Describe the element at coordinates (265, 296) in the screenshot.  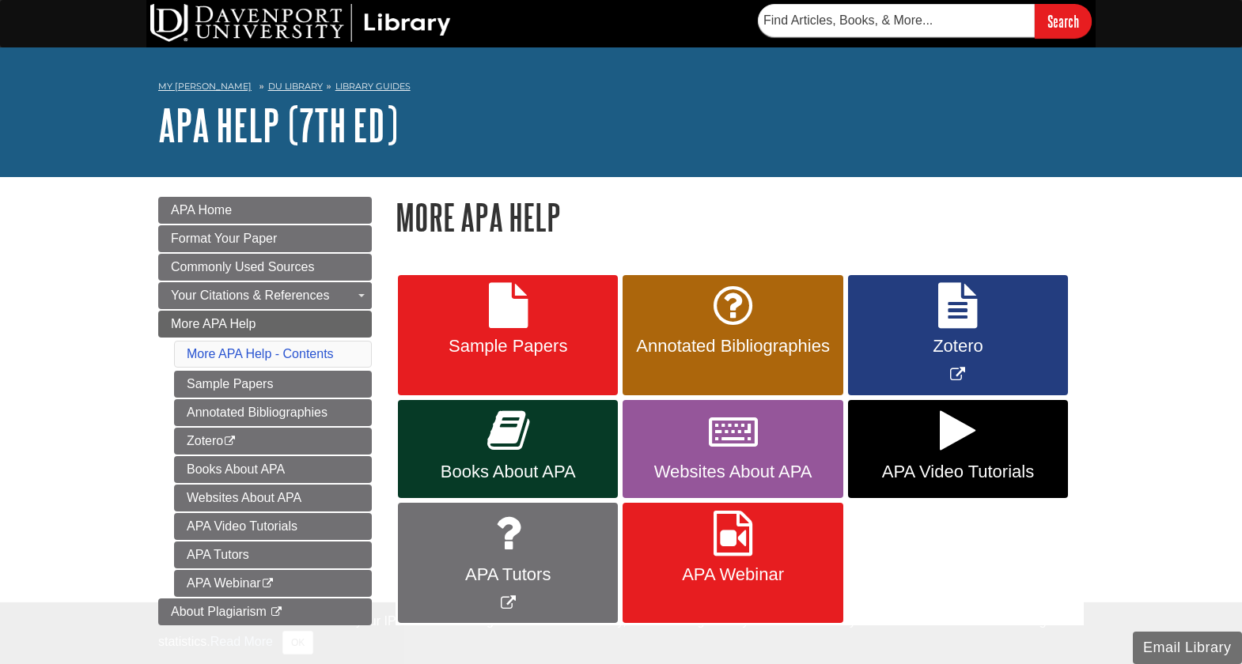
I see `a: Your Citations & References` at that location.